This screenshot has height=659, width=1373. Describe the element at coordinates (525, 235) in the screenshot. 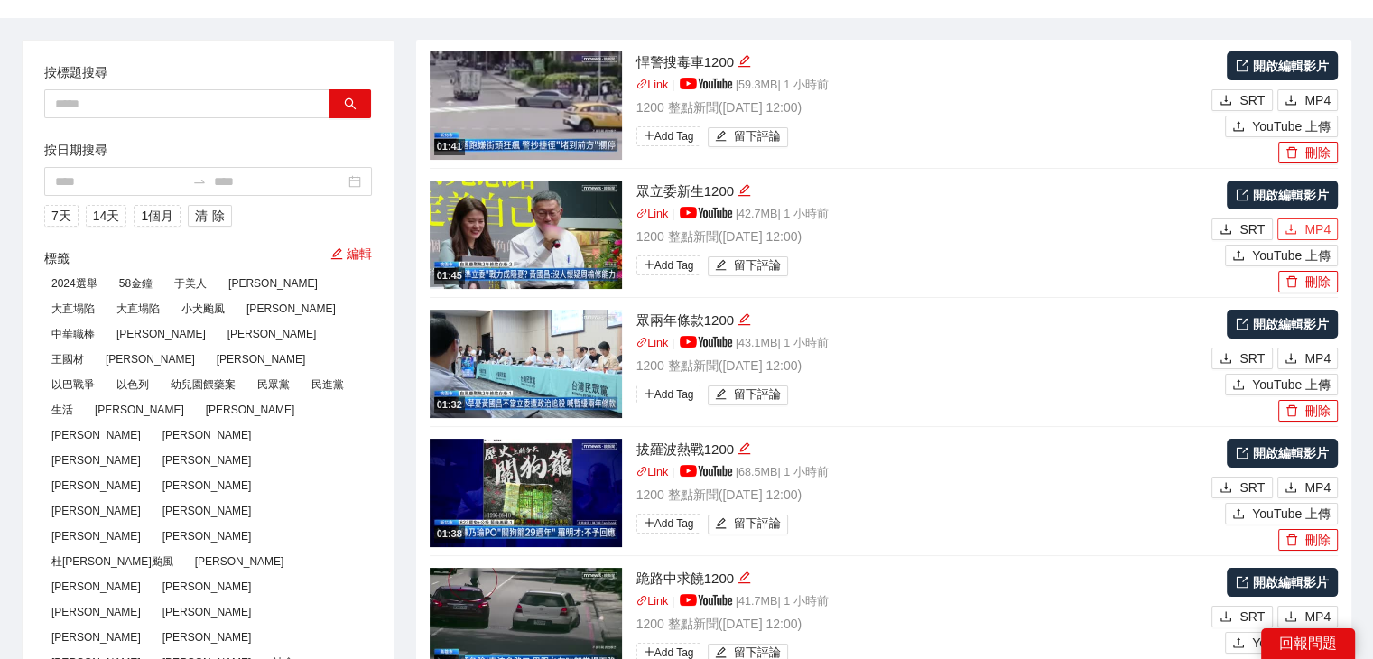

I see `img: 0465b007-dfee-4c58-9c83-5f9df59d1886.jpg` at that location.